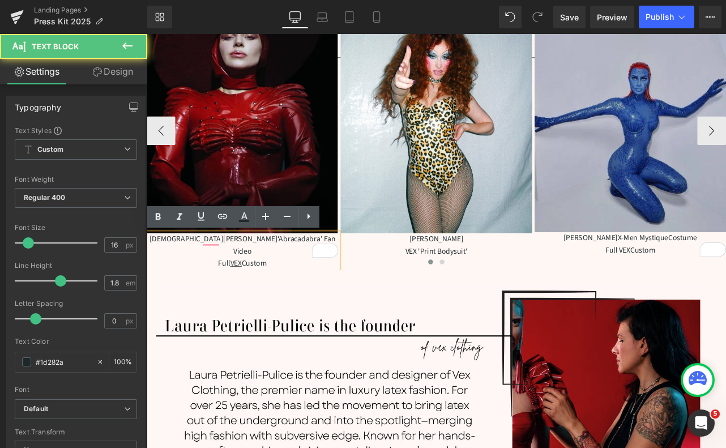  Describe the element at coordinates (36, 409) in the screenshot. I see `i: Default` at that location.